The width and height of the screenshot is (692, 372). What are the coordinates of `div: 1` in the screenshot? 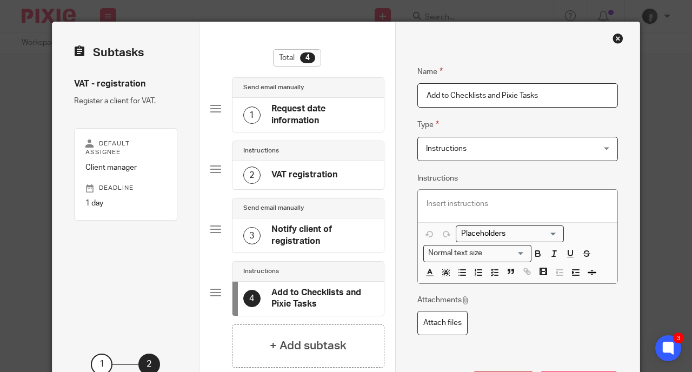 It's located at (252, 115).